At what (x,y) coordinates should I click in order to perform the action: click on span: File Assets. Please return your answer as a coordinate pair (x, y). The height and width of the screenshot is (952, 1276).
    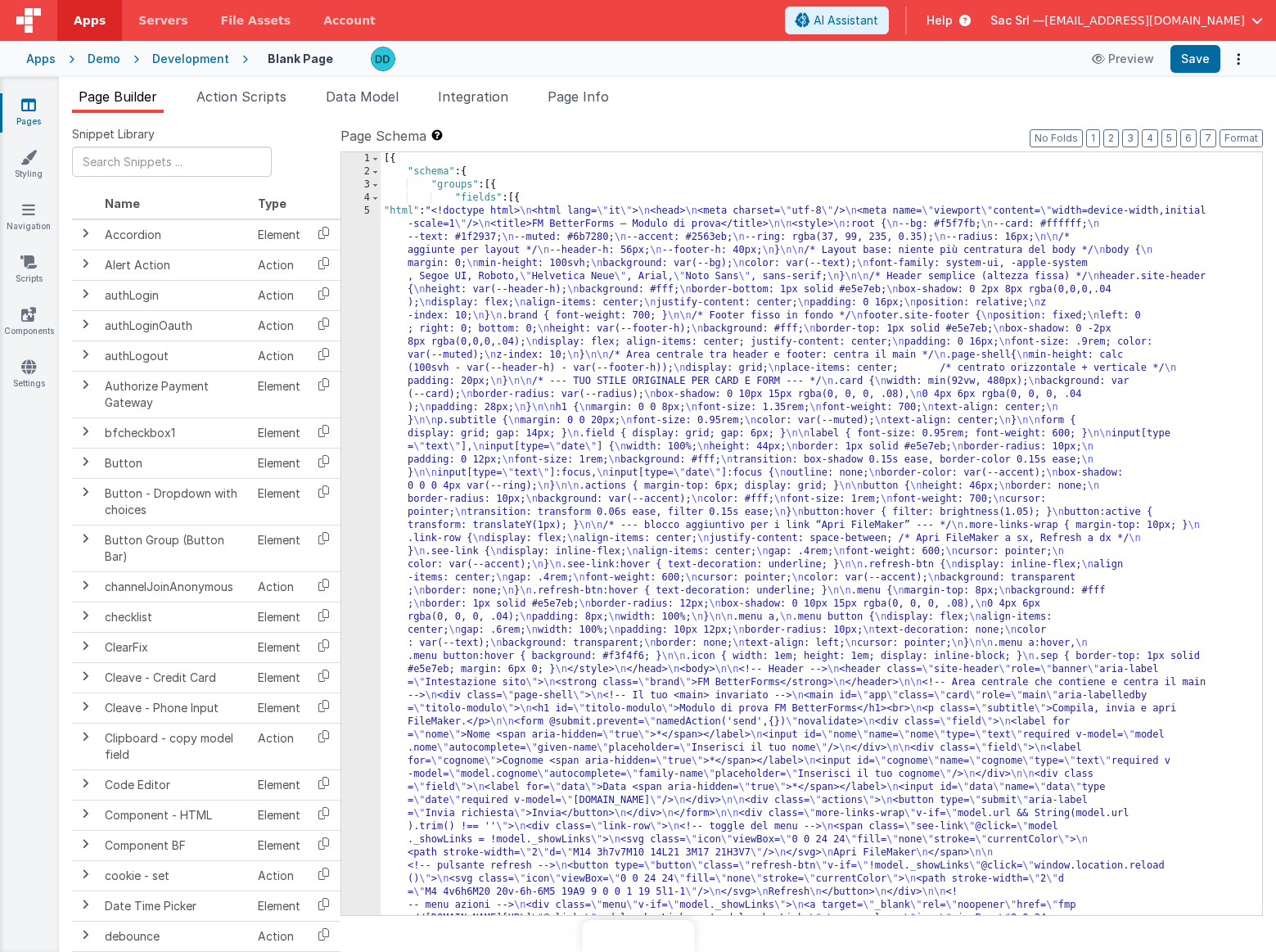
    Looking at the image, I should click on (256, 21).